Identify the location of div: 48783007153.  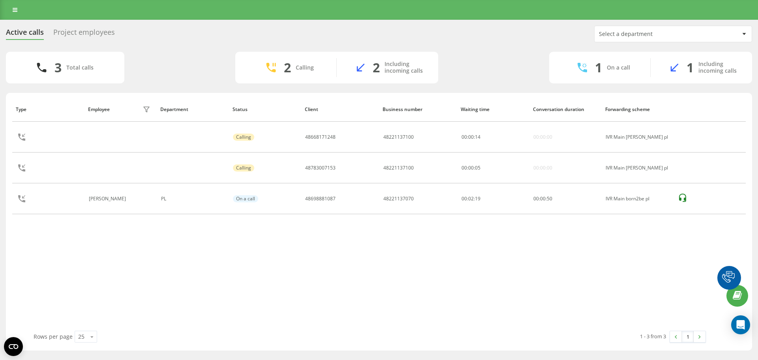
(320, 168).